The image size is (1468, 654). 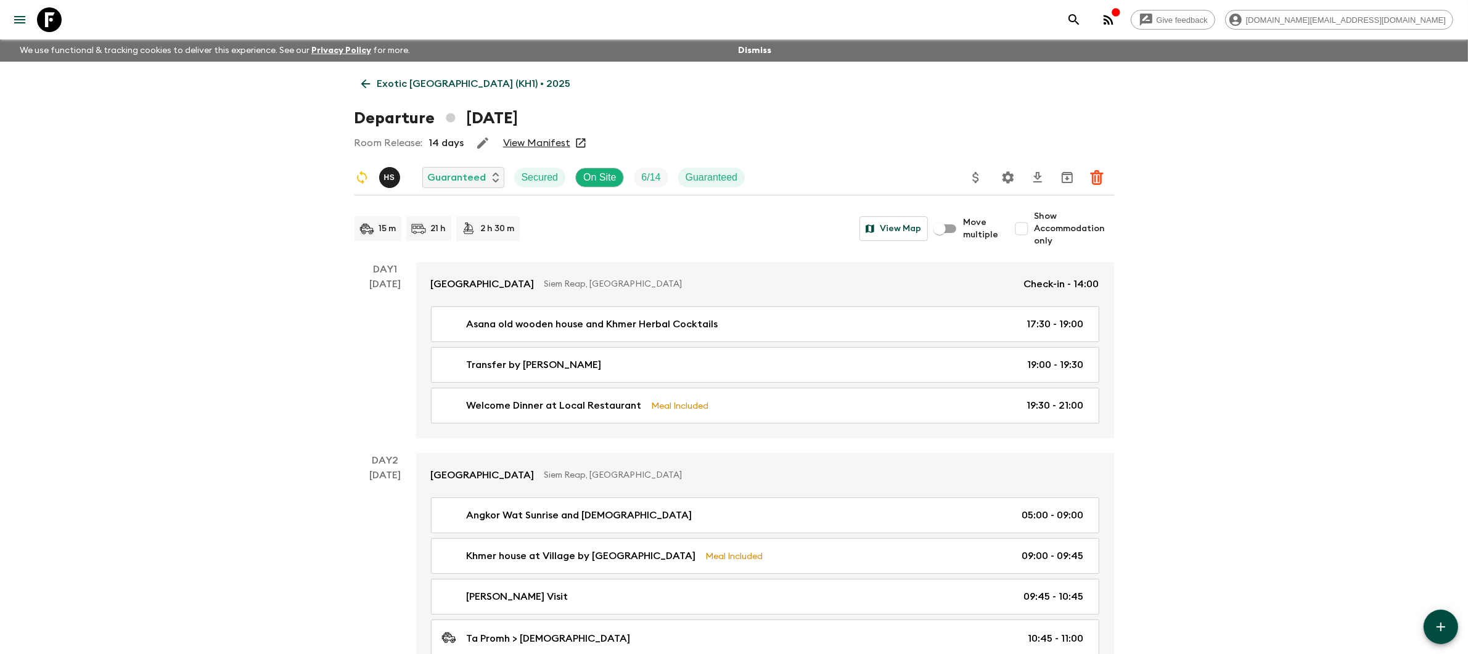 What do you see at coordinates (765, 324) in the screenshot?
I see `a: Asana old wooden house and Khmer Herbal Cocktails17:30 - 19:00` at bounding box center [765, 324].